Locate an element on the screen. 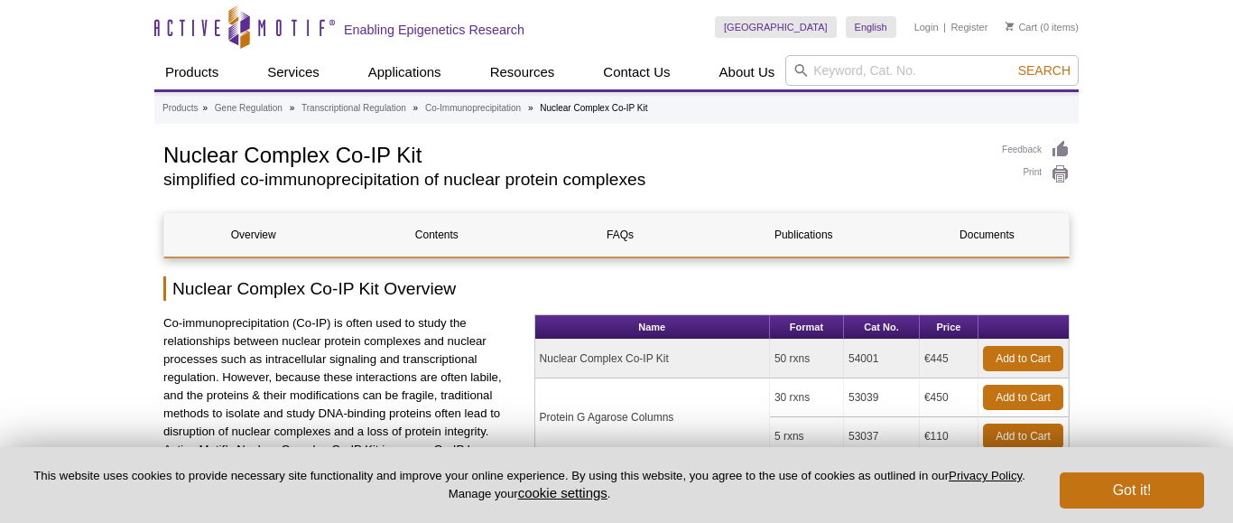 This screenshot has width=1233, height=523. button: Got it! is located at coordinates (1132, 490).